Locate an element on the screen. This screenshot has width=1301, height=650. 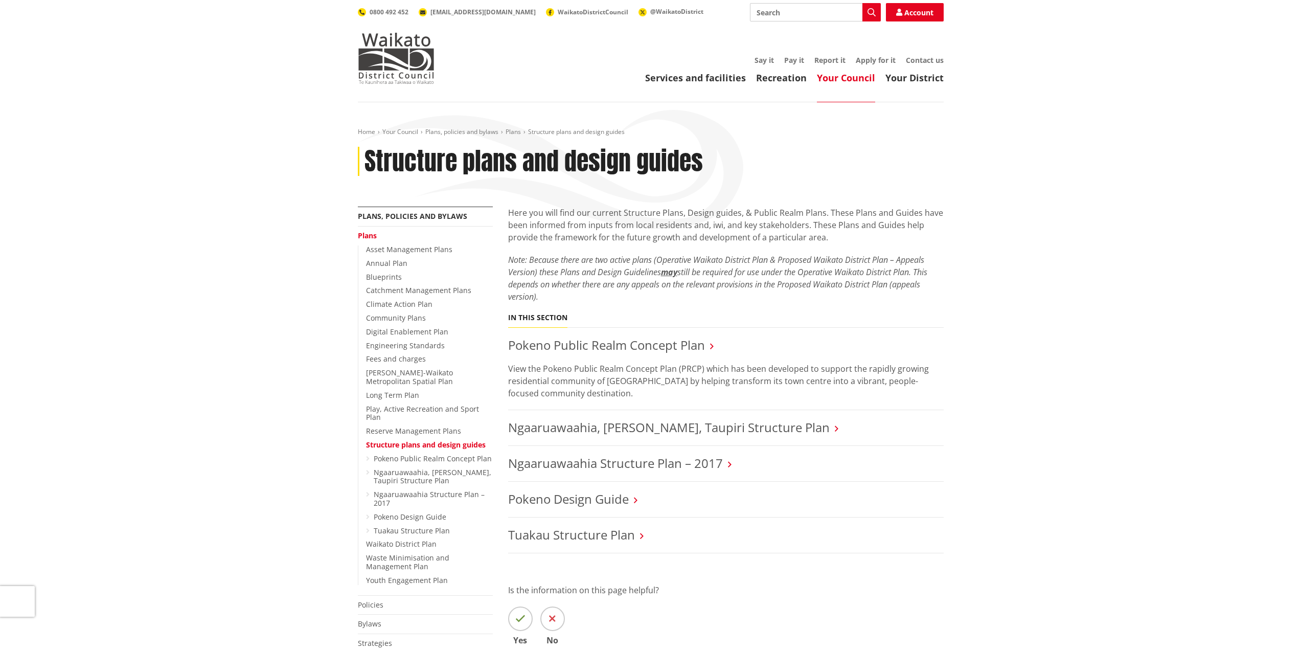
img: Waikato District Council - Te Kaunihera aa Takiwaa o Waikato is located at coordinates (396, 58).